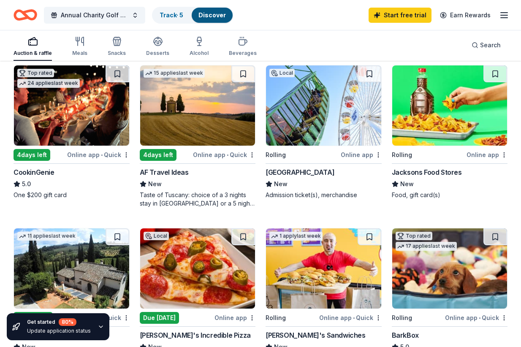  Describe the element at coordinates (400, 15) in the screenshot. I see `a: Start free trial` at that location.